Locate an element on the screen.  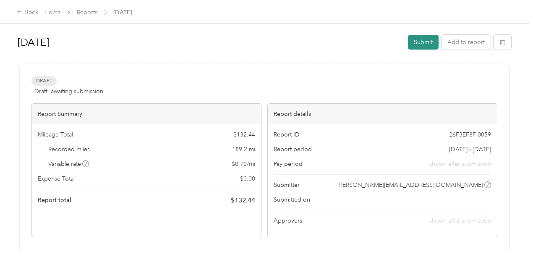
div: Back is located at coordinates (28, 13).